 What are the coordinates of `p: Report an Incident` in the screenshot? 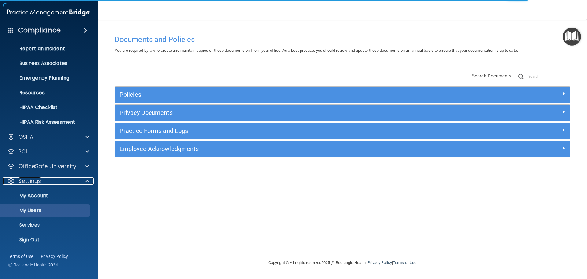 It's located at (46, 49).